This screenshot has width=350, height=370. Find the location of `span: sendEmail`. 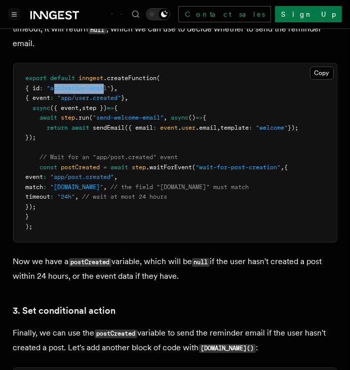

span: sendEmail is located at coordinates (109, 128).